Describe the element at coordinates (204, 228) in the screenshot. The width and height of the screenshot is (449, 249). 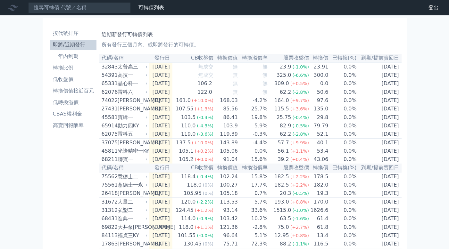
I see `span: (+1.1%)` at that location.